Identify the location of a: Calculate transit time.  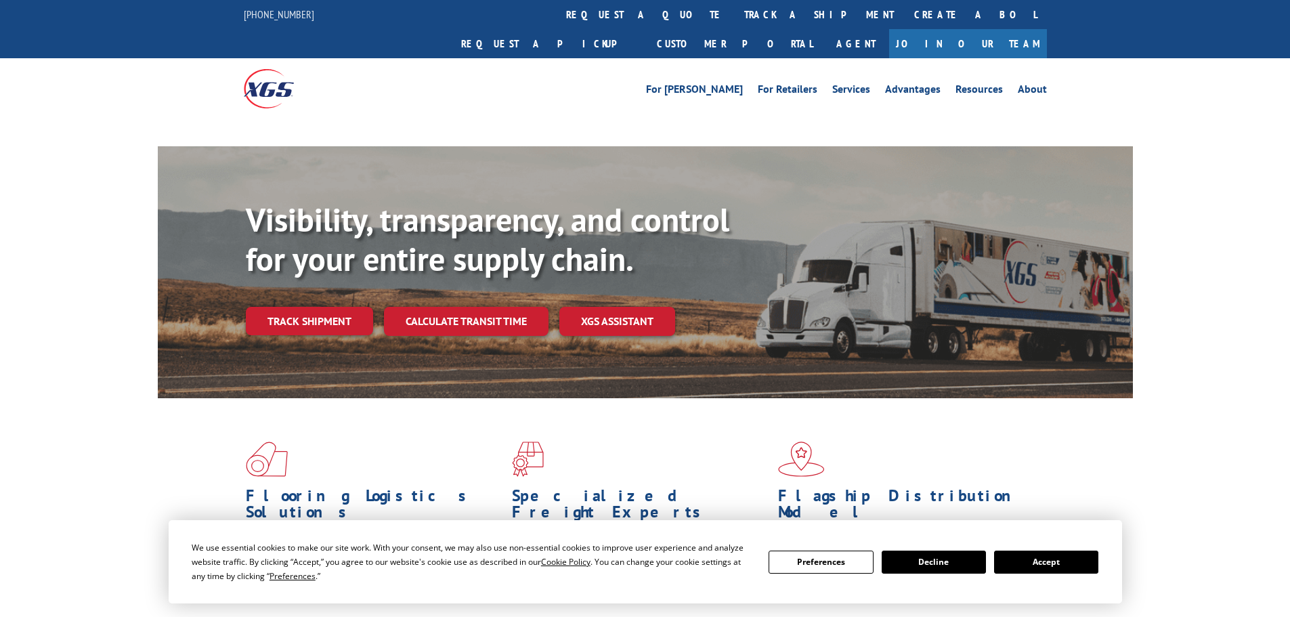
(466, 321).